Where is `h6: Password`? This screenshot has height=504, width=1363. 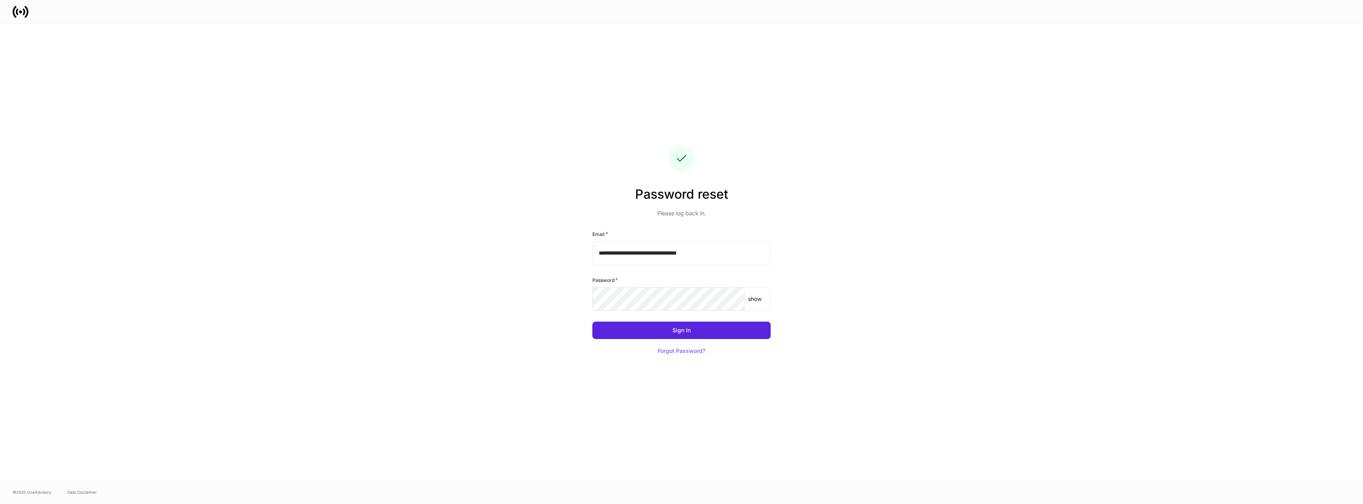 h6: Password is located at coordinates (605, 280).